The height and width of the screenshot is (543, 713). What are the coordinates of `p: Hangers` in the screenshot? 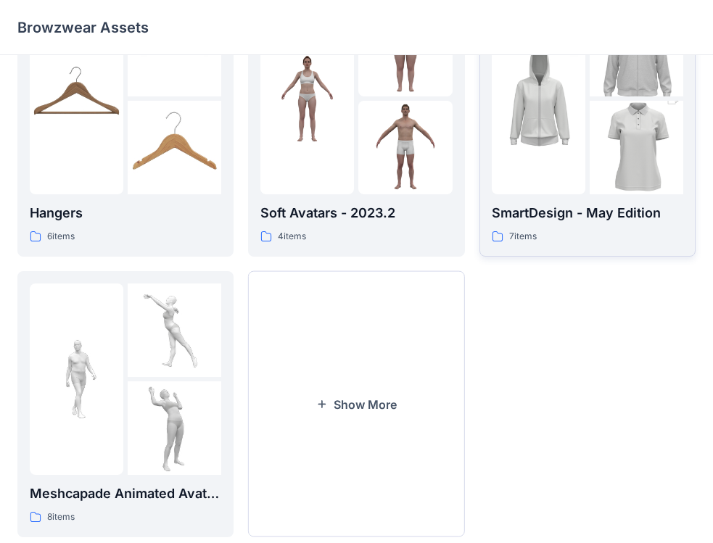 It's located at (125, 213).